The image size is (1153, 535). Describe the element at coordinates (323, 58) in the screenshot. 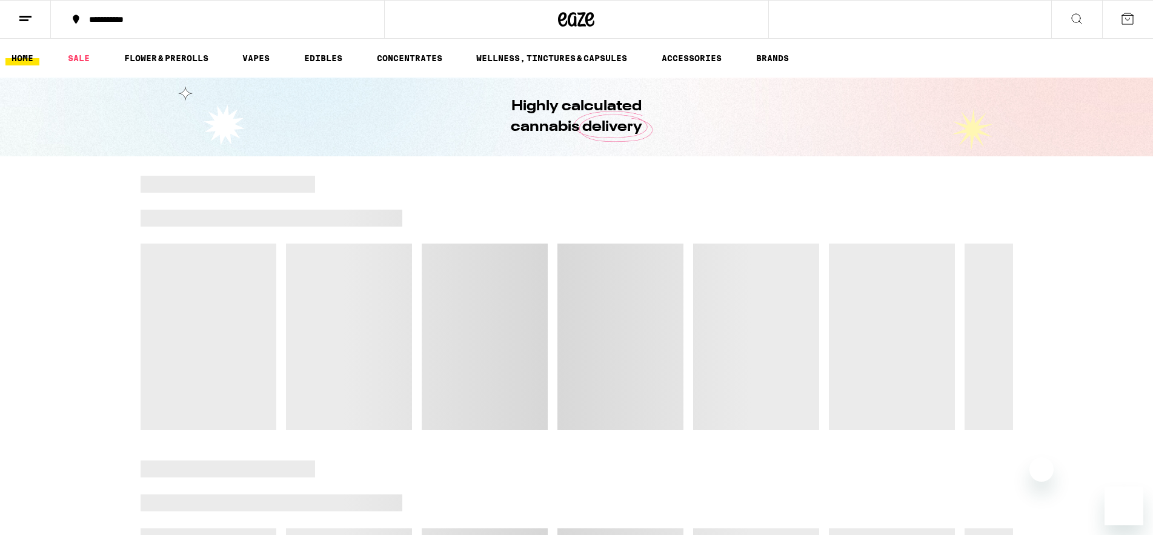

I see `a: EDIBLES` at that location.